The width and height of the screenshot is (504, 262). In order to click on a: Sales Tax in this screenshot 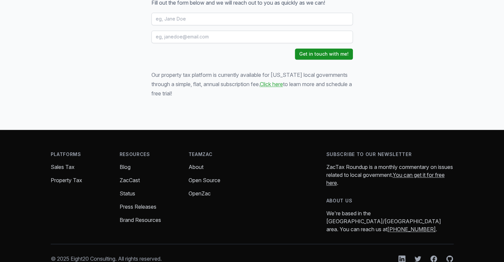, I will do `click(63, 167)`.